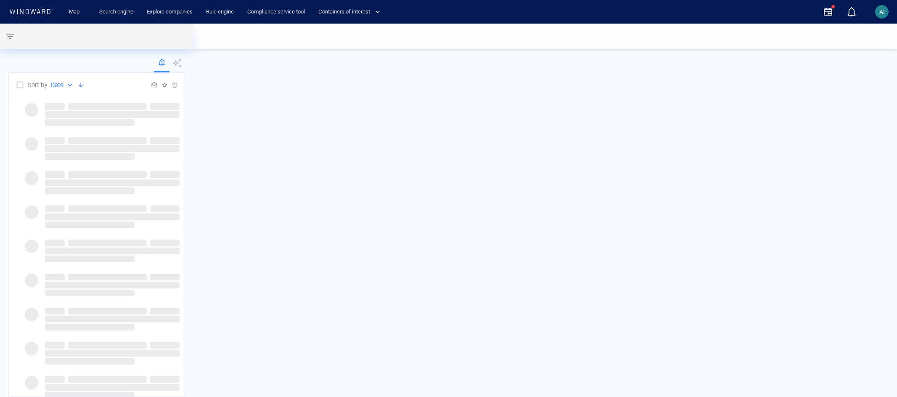  I want to click on button: Search engine, so click(116, 12).